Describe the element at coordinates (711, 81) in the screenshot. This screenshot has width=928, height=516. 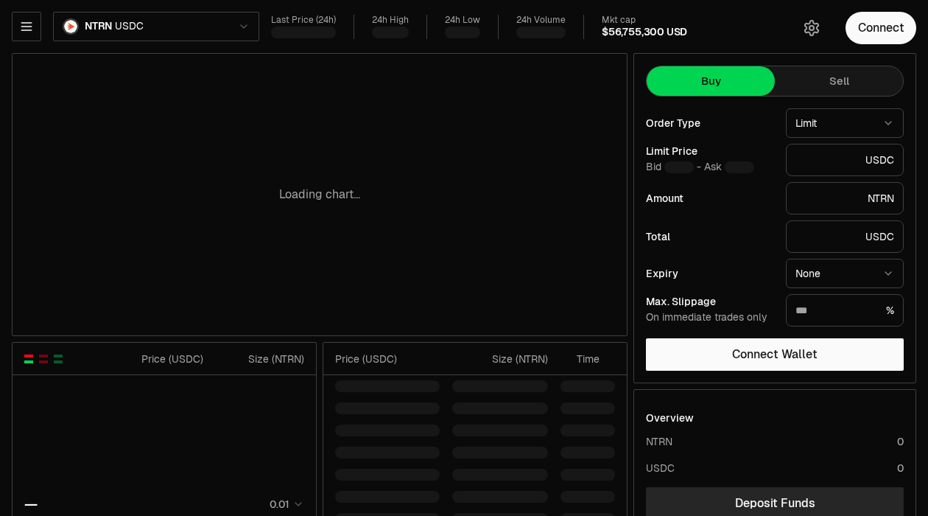
I see `button: Buy` at that location.